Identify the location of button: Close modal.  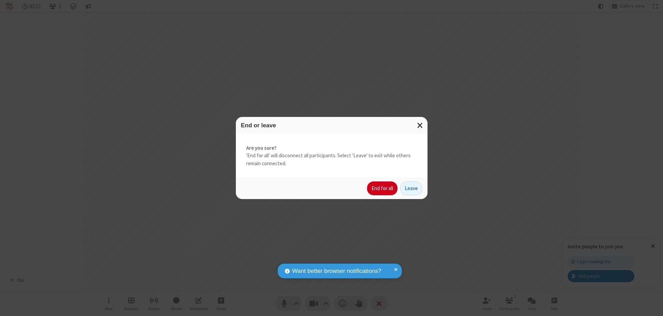
(420, 125).